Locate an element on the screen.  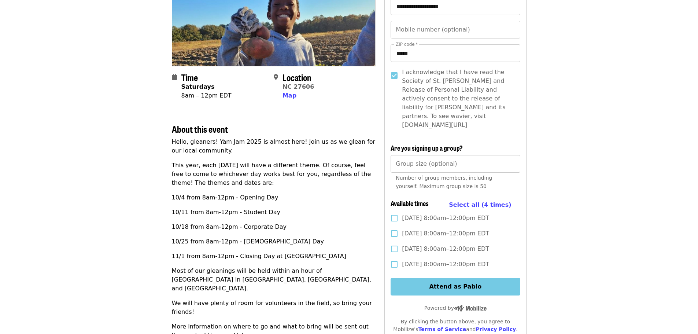
p: 10/18 from 8am-12pm - Corporate Day is located at coordinates (274, 227).